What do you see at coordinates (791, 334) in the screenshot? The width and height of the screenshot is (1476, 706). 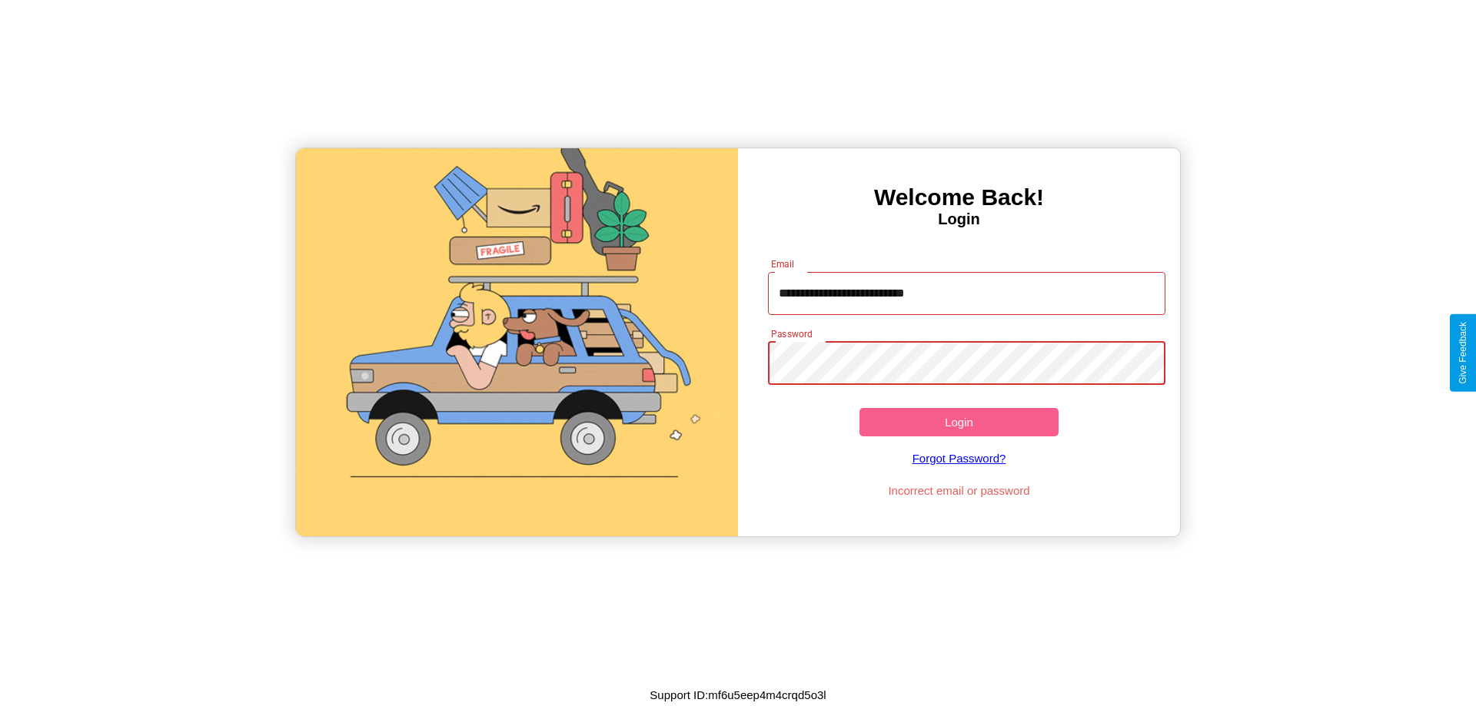 I see `label: Password` at bounding box center [791, 334].